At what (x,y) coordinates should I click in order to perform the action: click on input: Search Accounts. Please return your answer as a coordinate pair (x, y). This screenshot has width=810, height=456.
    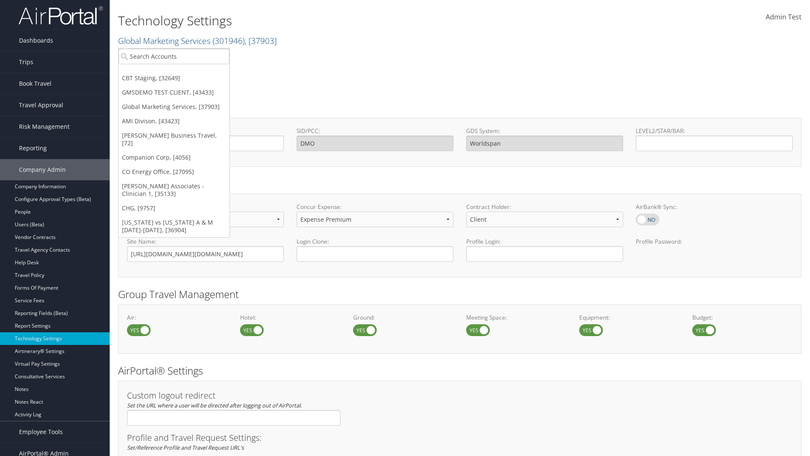
    Looking at the image, I should click on (174, 56).